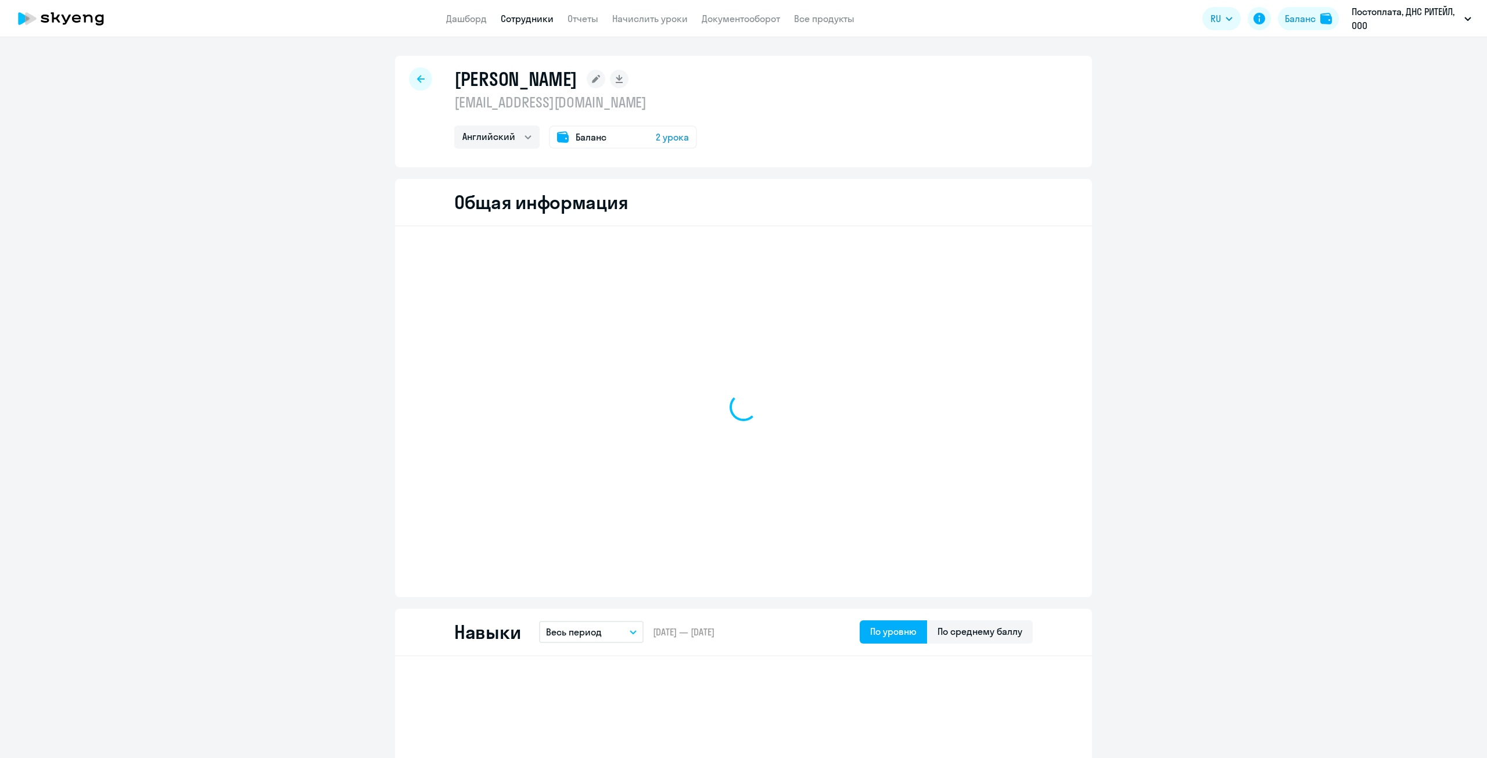  Describe the element at coordinates (1406, 19) in the screenshot. I see `p: Постоплата, ДНС РИТЕЙЛ, ООО` at that location.